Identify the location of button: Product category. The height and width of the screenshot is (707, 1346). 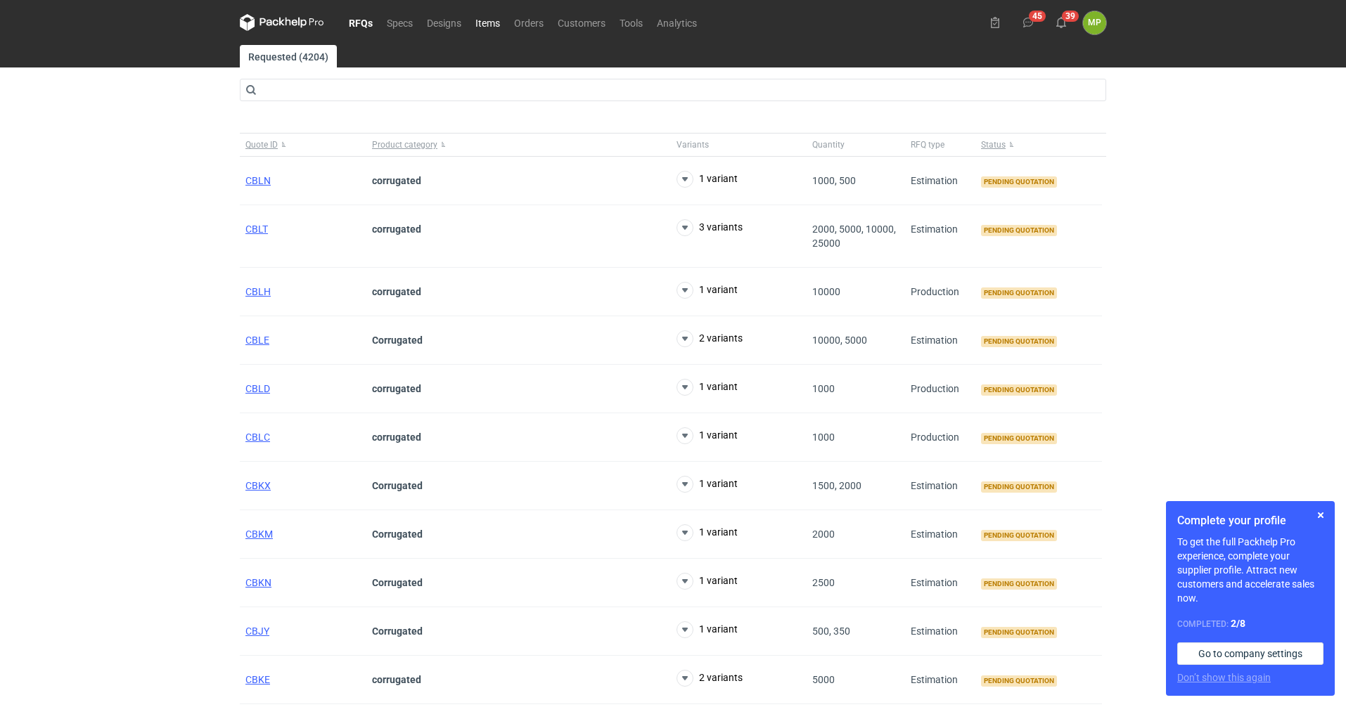
(518, 145).